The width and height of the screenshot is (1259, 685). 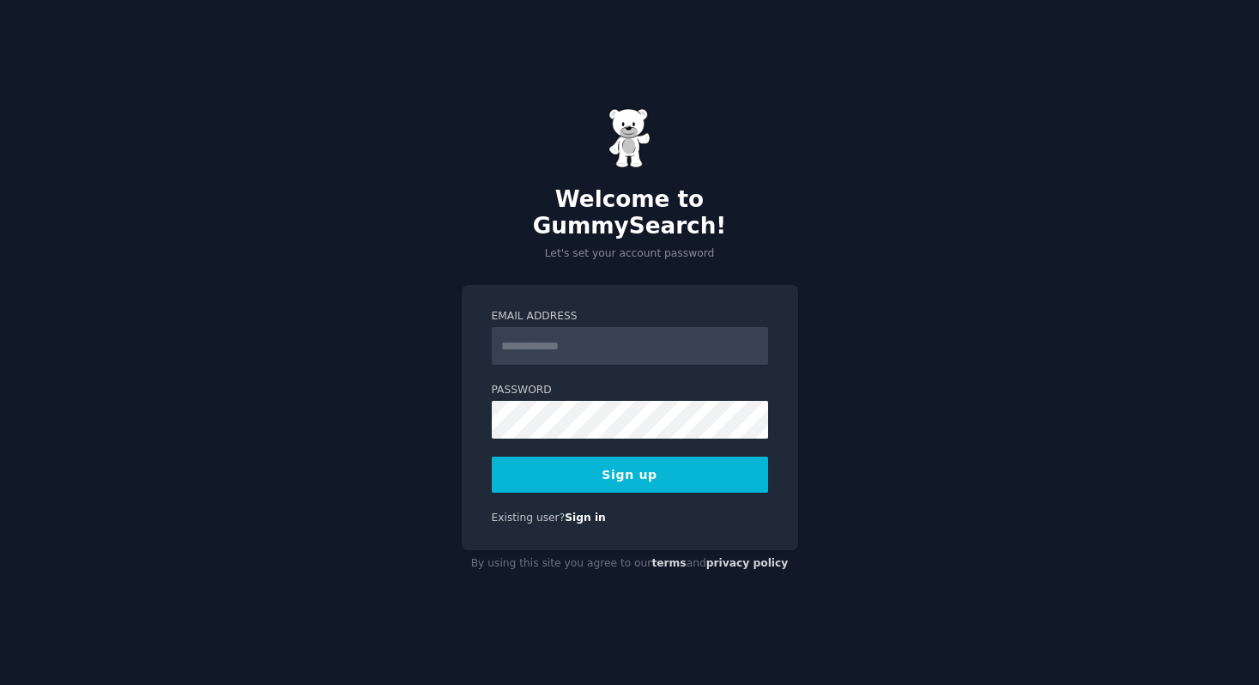 I want to click on a: privacy policy, so click(x=747, y=563).